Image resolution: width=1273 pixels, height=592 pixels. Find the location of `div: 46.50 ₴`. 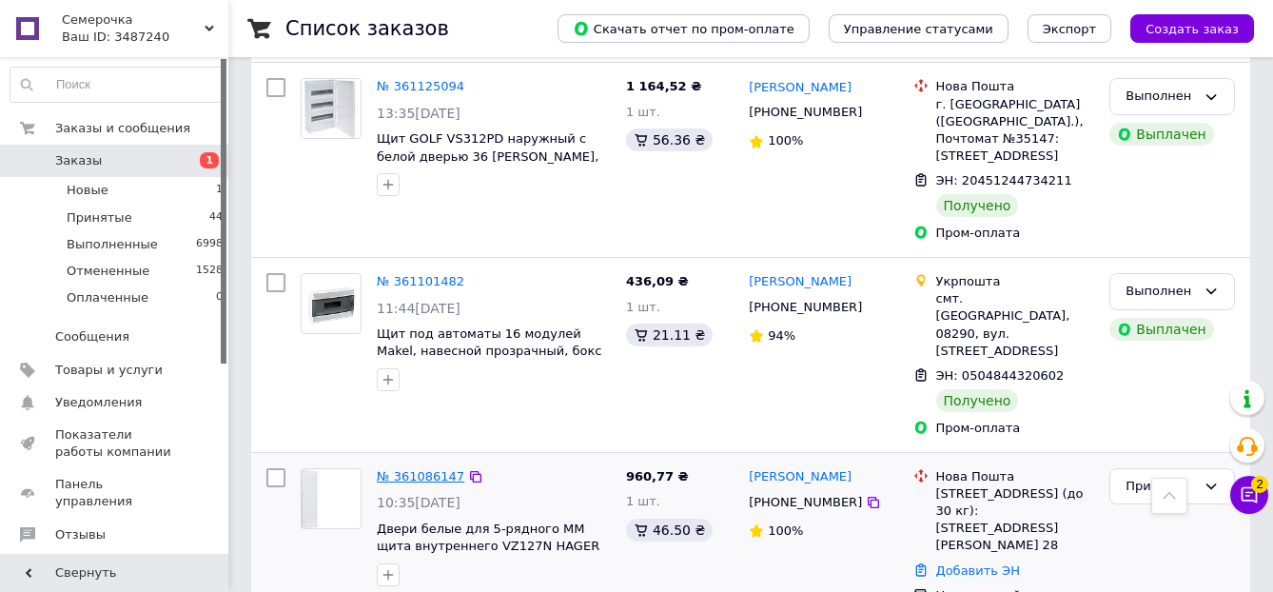

div: 46.50 ₴ is located at coordinates (669, 530).